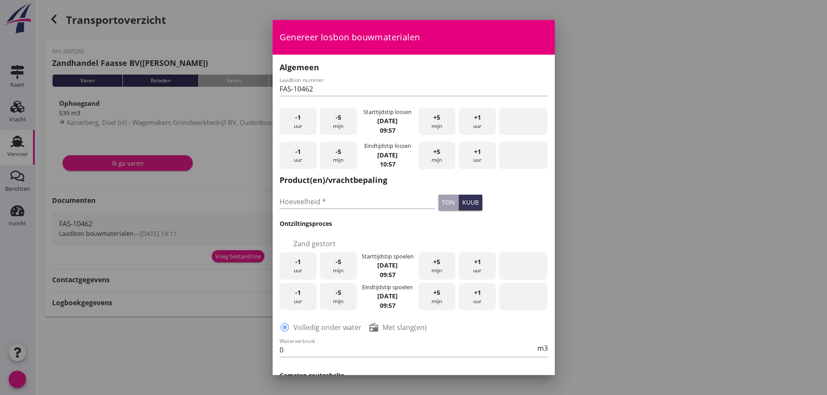  What do you see at coordinates (299, 67) in the screenshot?
I see `font: Algemeen` at bounding box center [299, 67].